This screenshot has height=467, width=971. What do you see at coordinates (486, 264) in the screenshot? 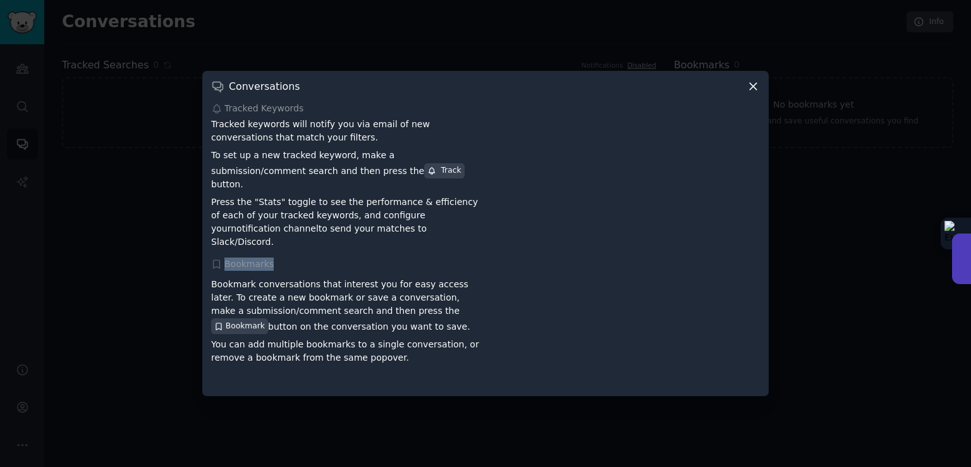
I see `div: Bookmarks` at bounding box center [486, 264].